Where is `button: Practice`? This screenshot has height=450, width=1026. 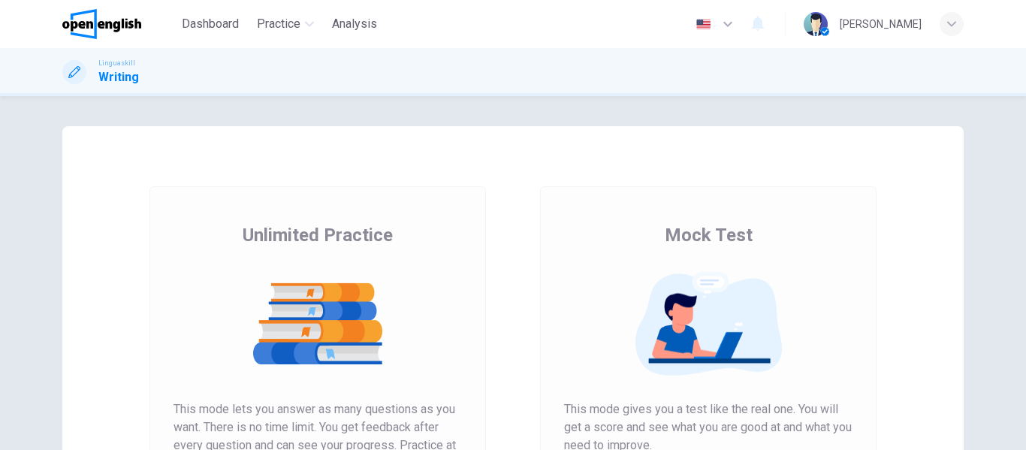
button: Practice is located at coordinates (286, 24).